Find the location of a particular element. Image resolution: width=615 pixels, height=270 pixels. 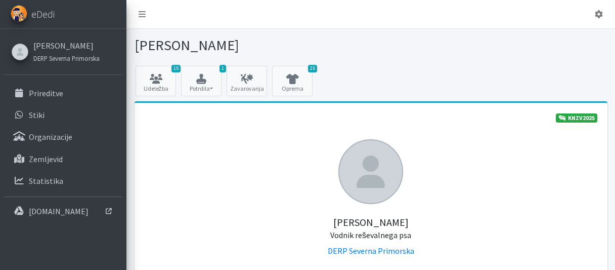

img: eDedi is located at coordinates (19, 13).